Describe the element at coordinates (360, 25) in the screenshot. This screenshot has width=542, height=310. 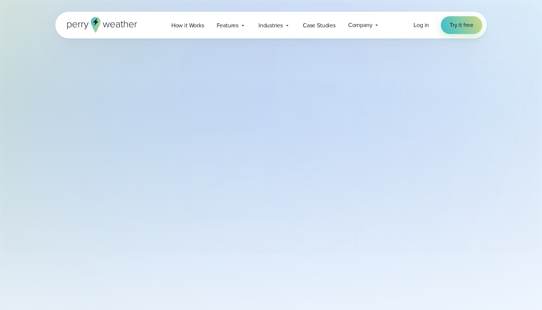
I see `span: Company` at that location.